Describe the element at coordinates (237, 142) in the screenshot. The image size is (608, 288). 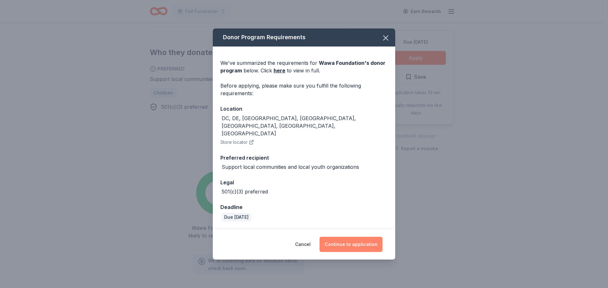
I see `button: Store locator` at that location.